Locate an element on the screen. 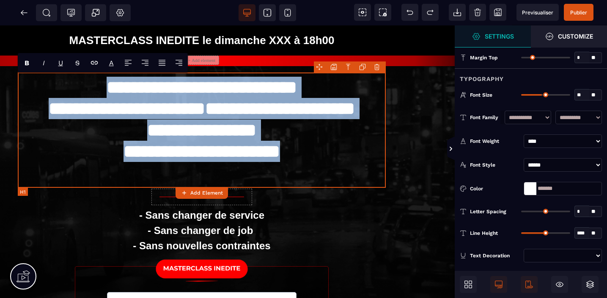 Image resolution: width=607 pixels, height=298 pixels. span: View components is located at coordinates (363, 12).